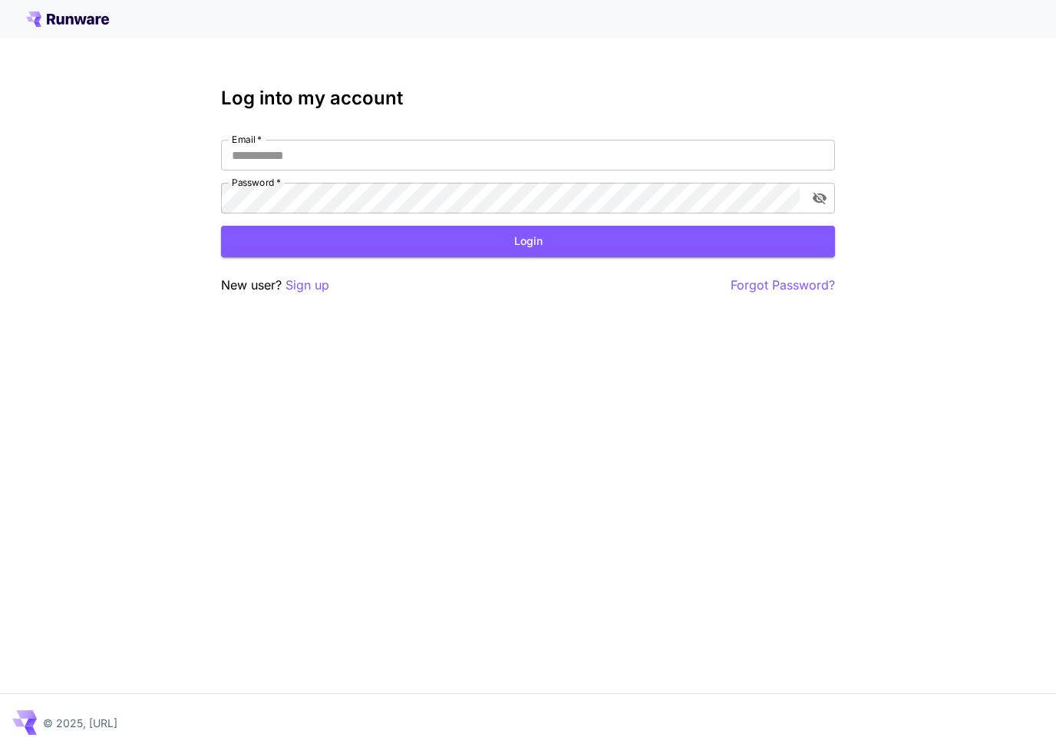 This screenshot has width=1056, height=751. I want to click on label: Password, so click(256, 182).